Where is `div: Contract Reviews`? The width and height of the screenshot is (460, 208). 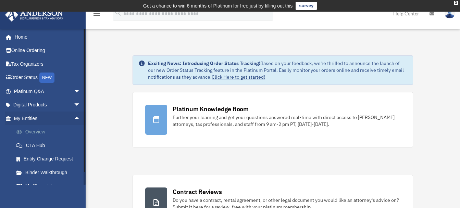 div: Contract Reviews is located at coordinates (197, 192).